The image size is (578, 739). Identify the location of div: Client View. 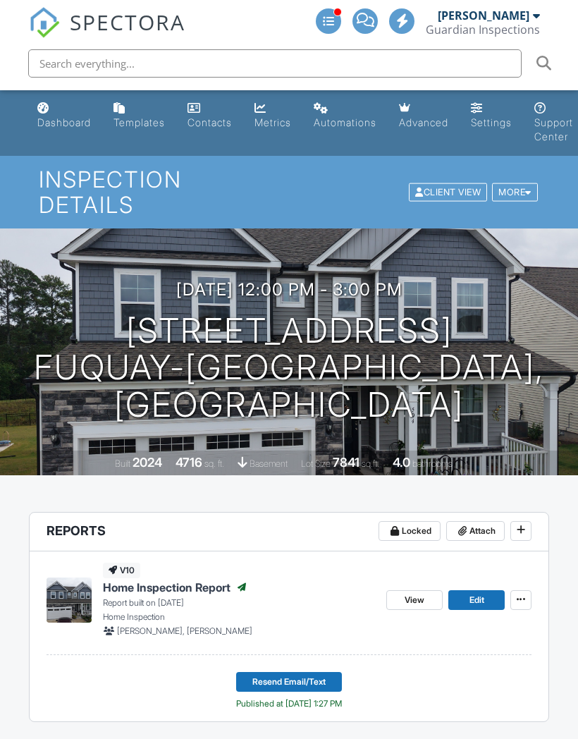
(448, 192).